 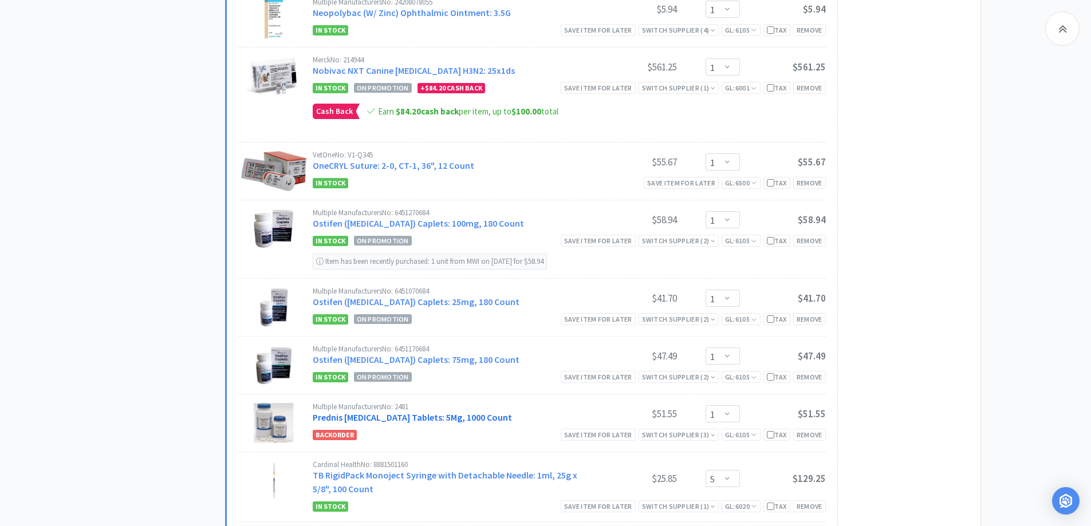 What do you see at coordinates (1066, 501) in the screenshot?
I see `div: Open Intercom Messenger` at bounding box center [1066, 501].